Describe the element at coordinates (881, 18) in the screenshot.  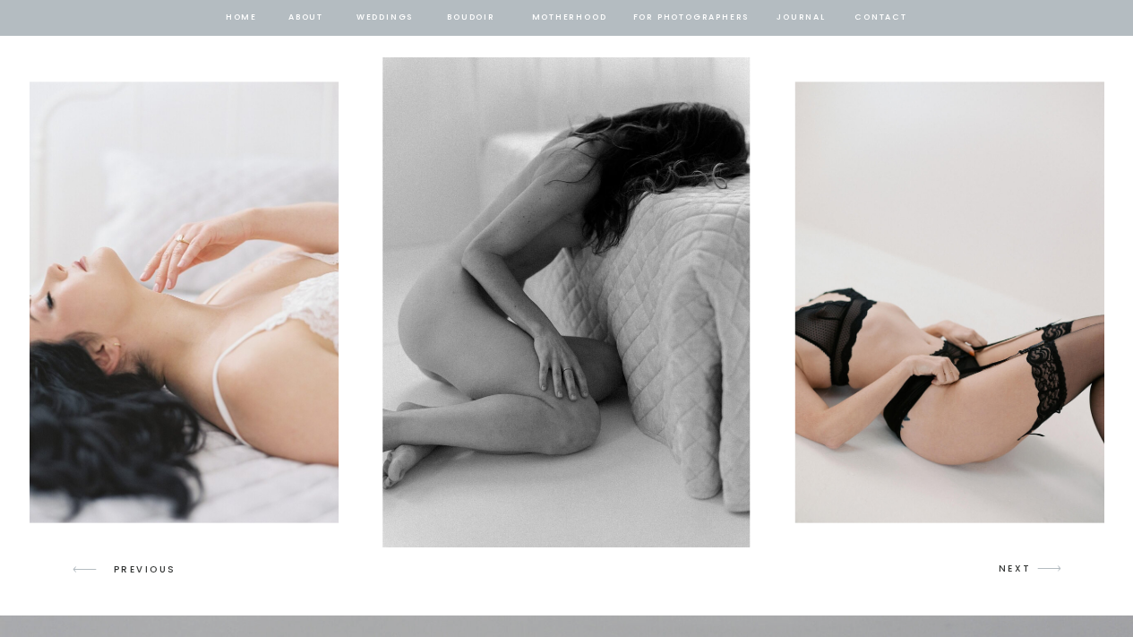
I see `a: contact` at that location.